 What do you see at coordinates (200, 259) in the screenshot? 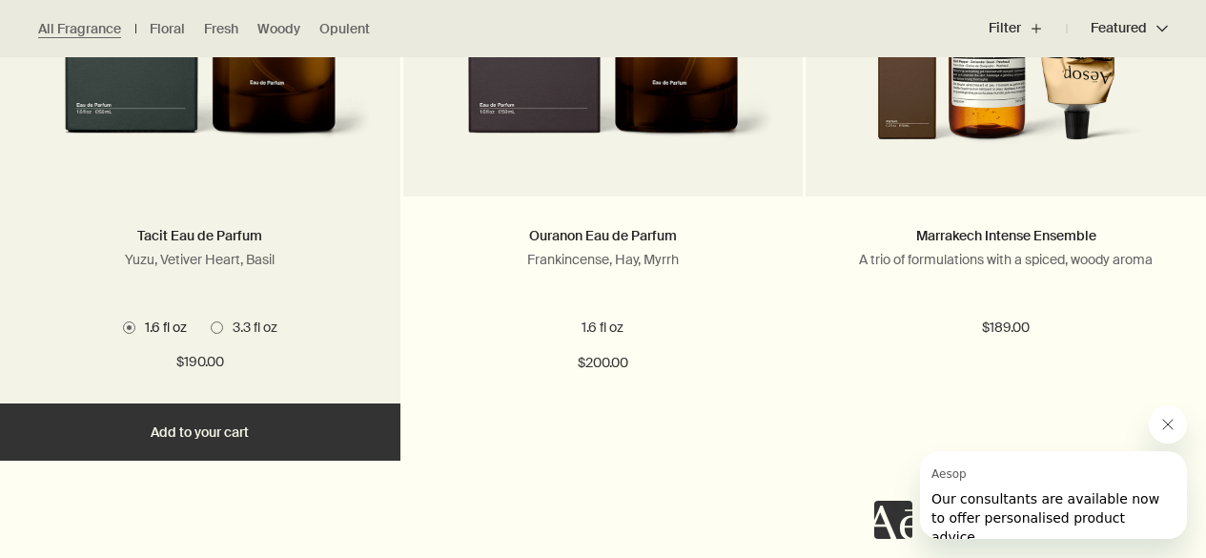
I see `p: Yuzu, Vetiver Heart, Basil` at bounding box center [200, 259].